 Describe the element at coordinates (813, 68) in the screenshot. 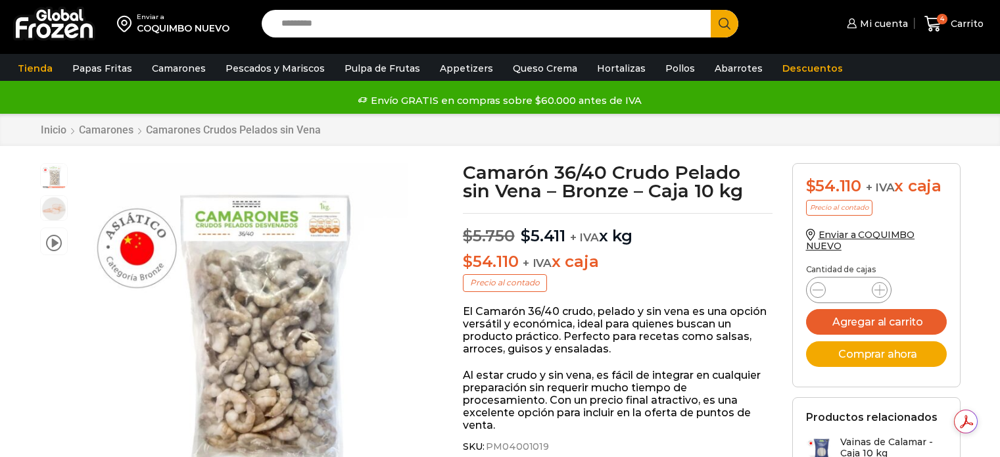

I see `a: Descuentos` at that location.